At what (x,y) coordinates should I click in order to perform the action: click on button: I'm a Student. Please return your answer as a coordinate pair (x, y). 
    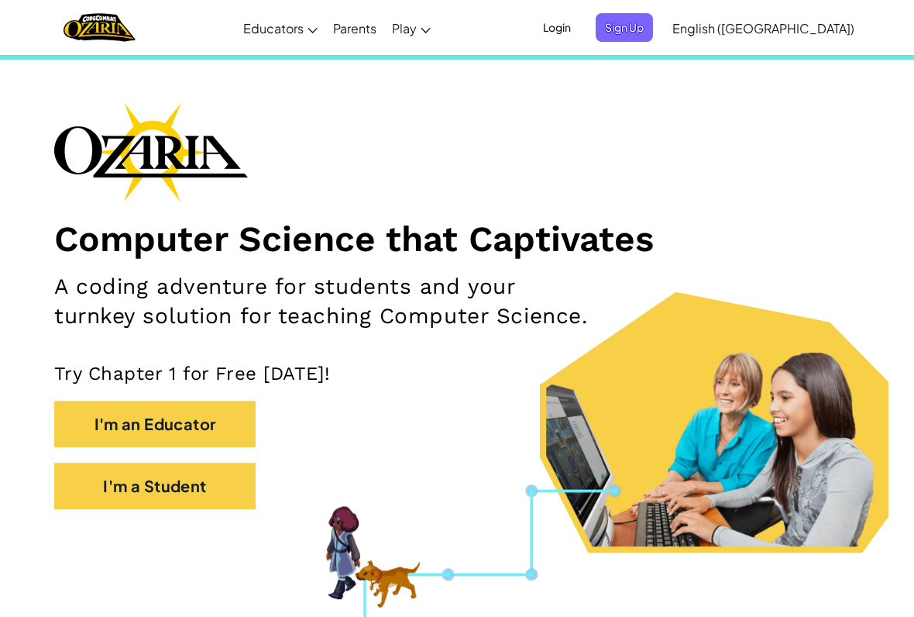
    Looking at the image, I should click on (155, 486).